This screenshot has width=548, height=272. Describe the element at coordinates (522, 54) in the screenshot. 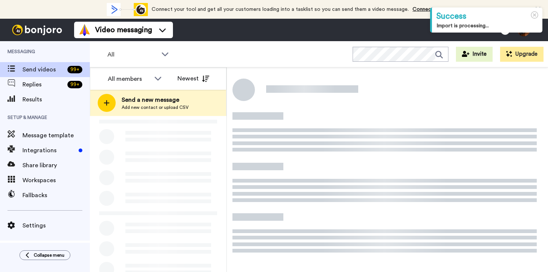

I see `button: Upgrade` at that location.